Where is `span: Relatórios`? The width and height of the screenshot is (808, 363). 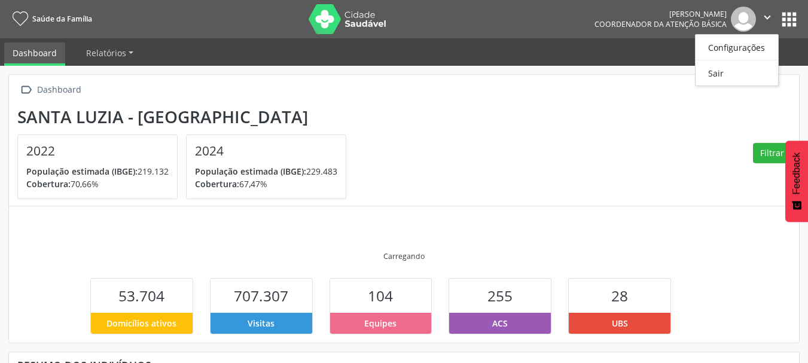 span: Relatórios is located at coordinates (106, 53).